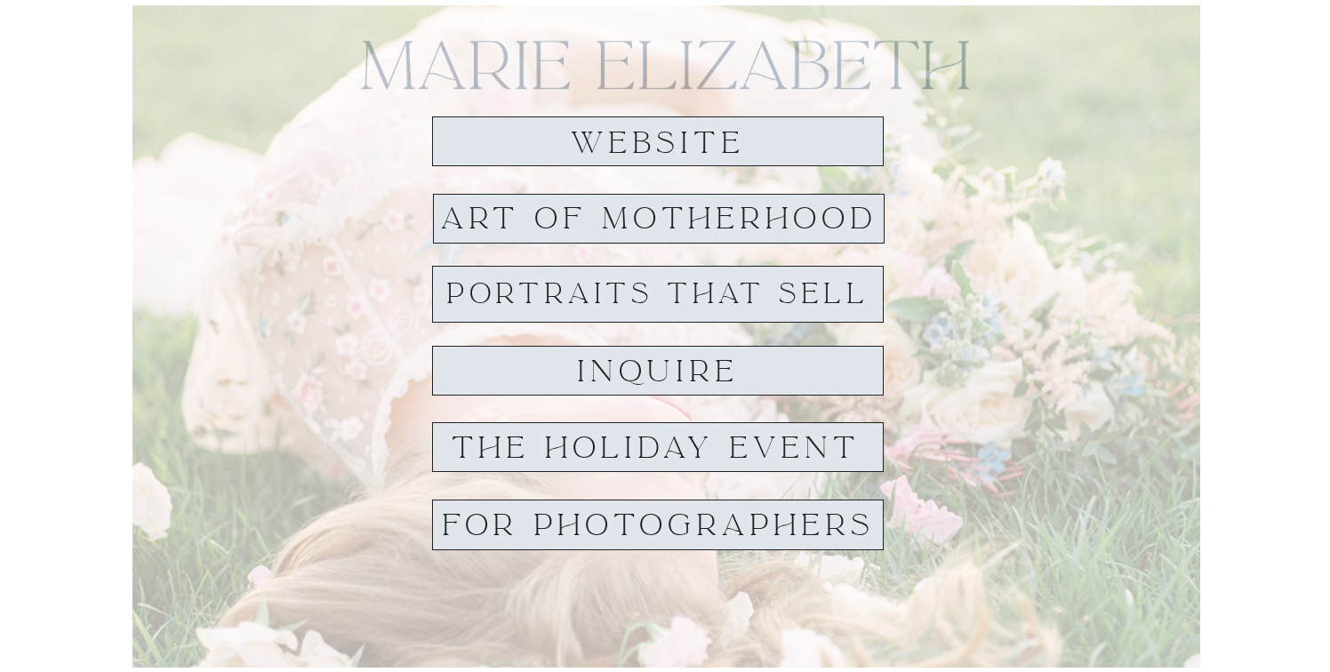  Describe the element at coordinates (658, 143) in the screenshot. I see `h1: website` at that location.